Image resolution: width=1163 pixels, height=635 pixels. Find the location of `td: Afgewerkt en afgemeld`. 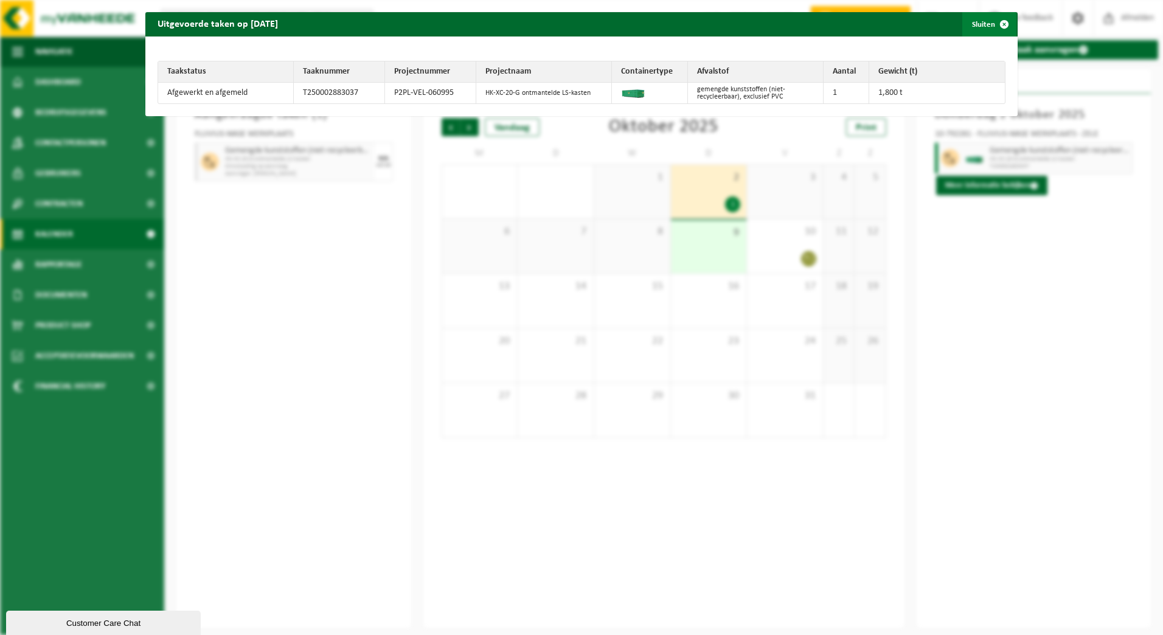

td: Afgewerkt en afgemeld is located at coordinates (226, 93).